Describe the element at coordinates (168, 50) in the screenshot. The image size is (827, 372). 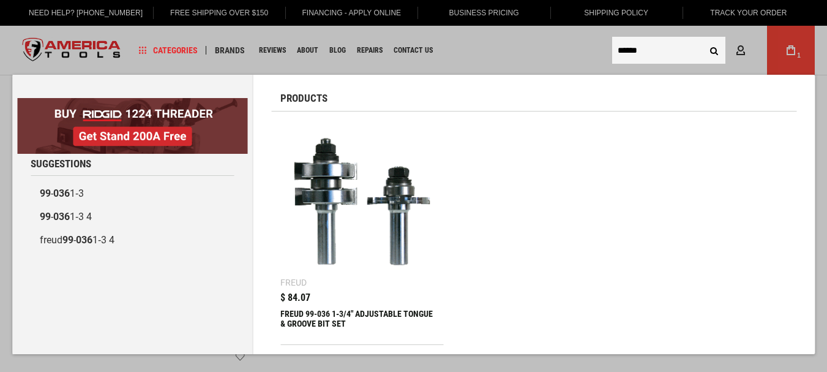
I see `a: Categories` at that location.